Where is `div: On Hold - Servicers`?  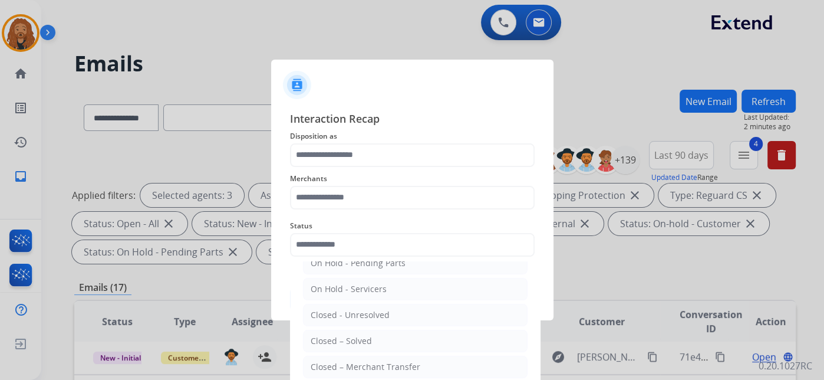
div: On Hold - Servicers is located at coordinates (348, 289).